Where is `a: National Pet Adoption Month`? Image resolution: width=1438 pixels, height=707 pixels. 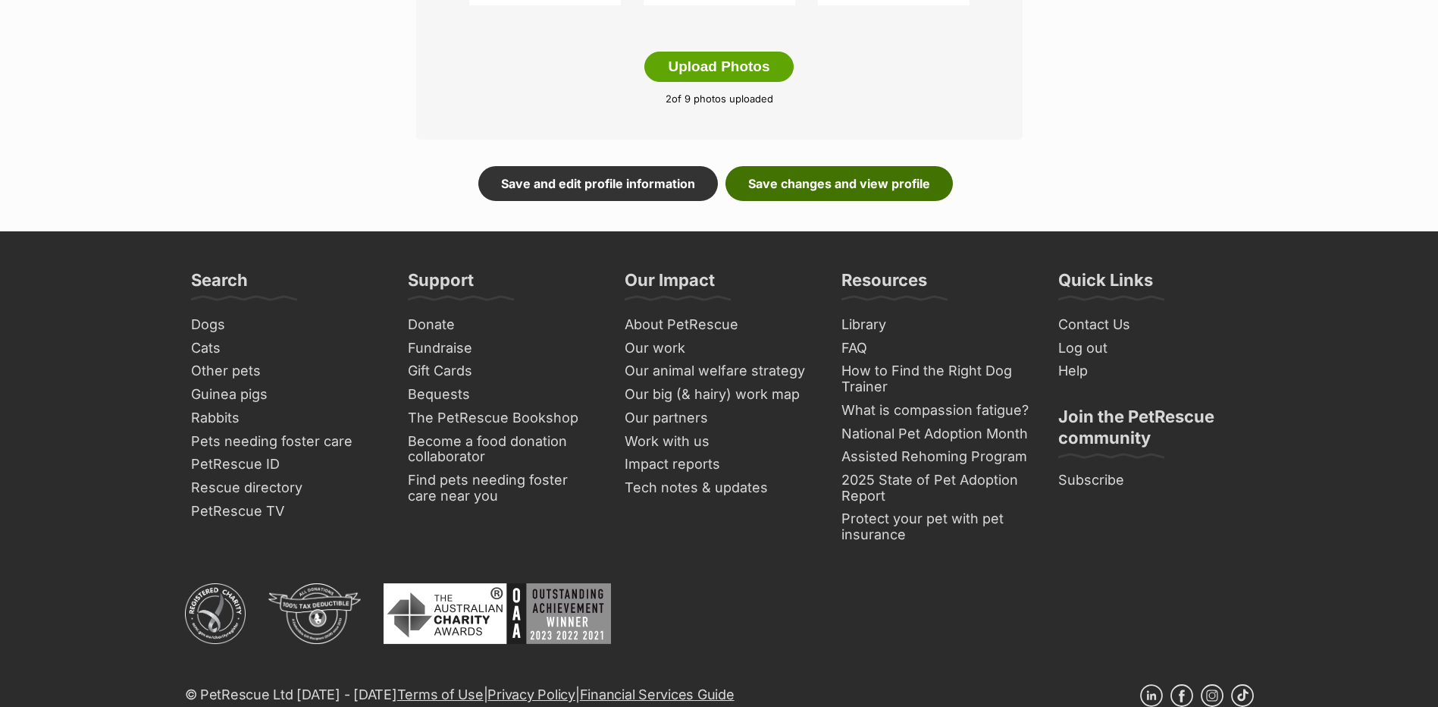 a: National Pet Adoption Month is located at coordinates (936, 434).